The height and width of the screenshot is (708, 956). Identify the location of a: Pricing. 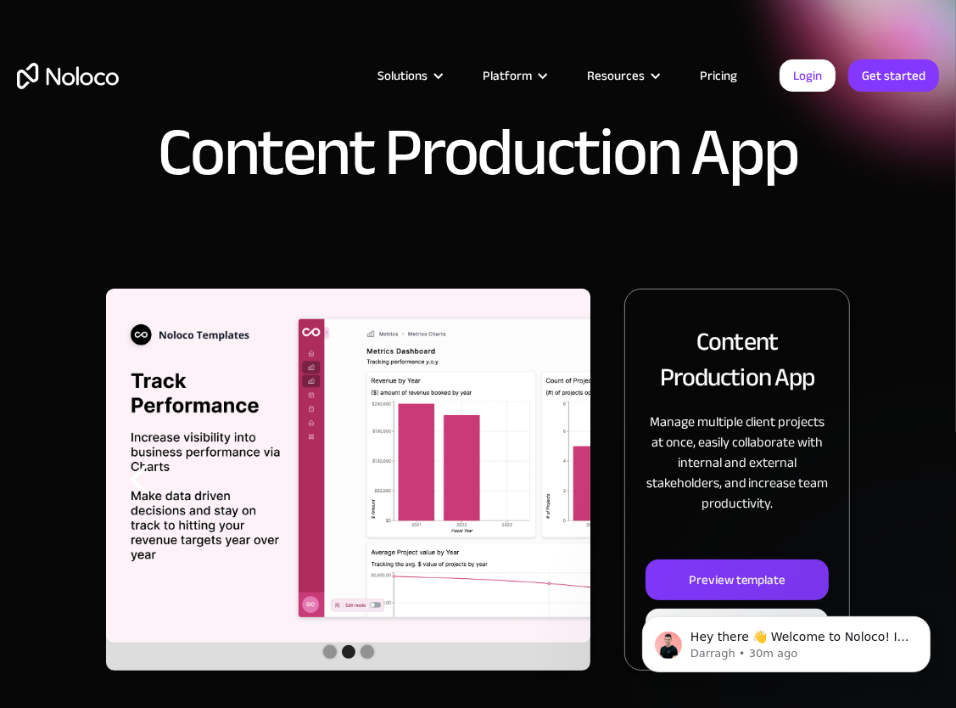
(719, 76).